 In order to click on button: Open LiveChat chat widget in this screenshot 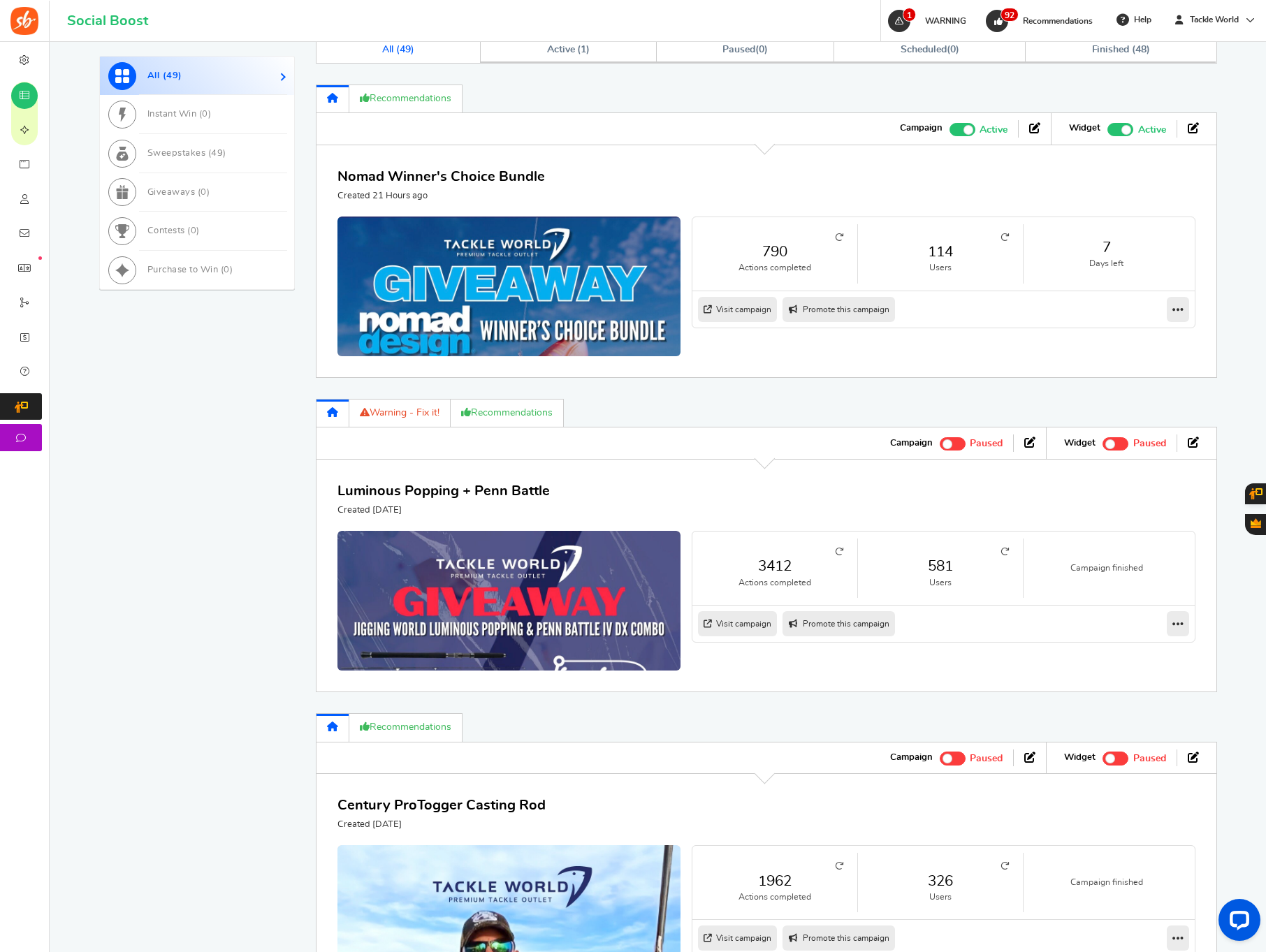, I will do `click(32, 26)`.